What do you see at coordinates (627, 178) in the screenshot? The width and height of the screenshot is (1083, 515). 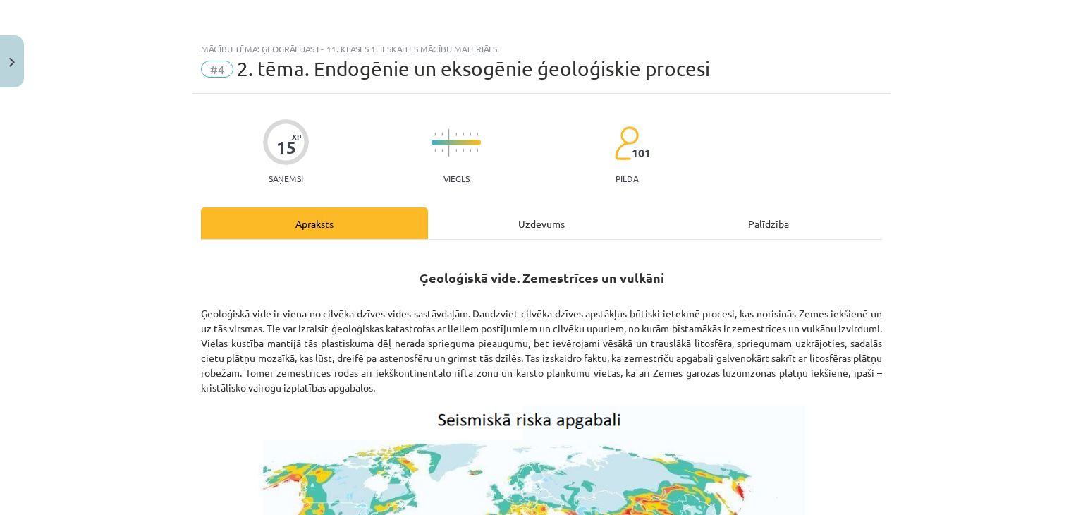 I see `p: pilda` at bounding box center [627, 178].